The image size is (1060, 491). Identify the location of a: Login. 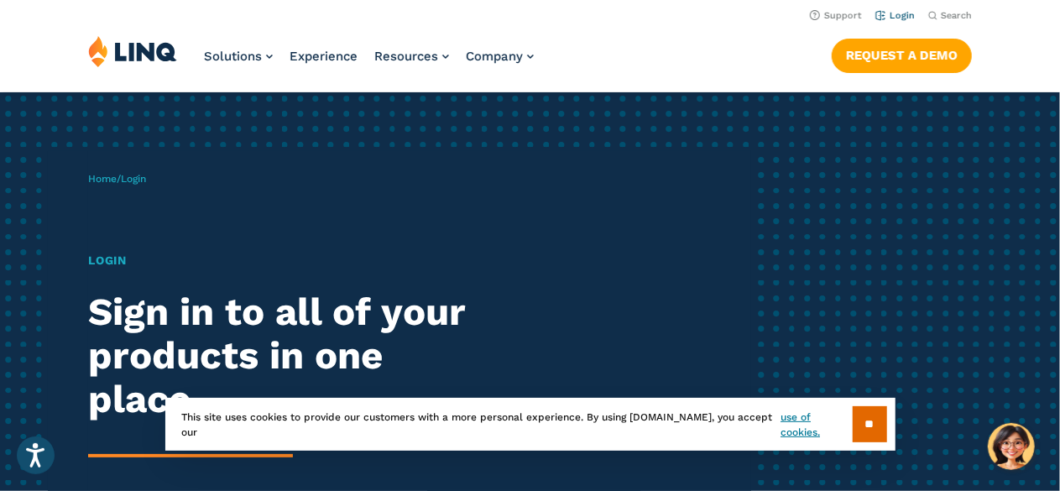
(894, 15).